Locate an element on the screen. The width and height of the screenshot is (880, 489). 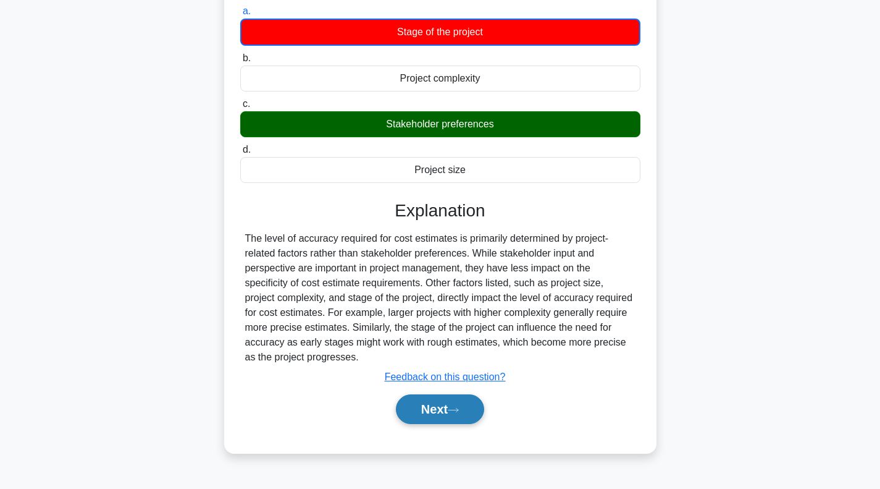
span: c. is located at coordinates (246, 103).